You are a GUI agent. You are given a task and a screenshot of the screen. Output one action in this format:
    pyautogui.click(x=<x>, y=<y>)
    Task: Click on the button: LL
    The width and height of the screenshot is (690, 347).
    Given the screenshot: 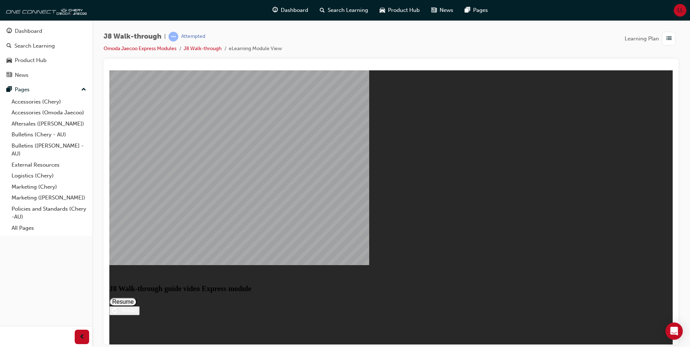 What is the action you would take?
    pyautogui.click(x=680, y=10)
    